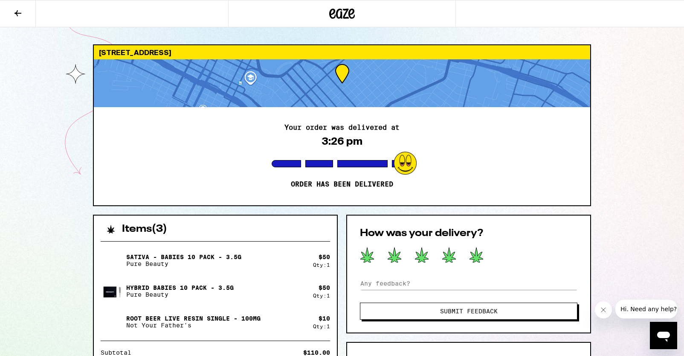 The image size is (684, 356). Describe the element at coordinates (342, 184) in the screenshot. I see `p: Order has been delivered` at that location.